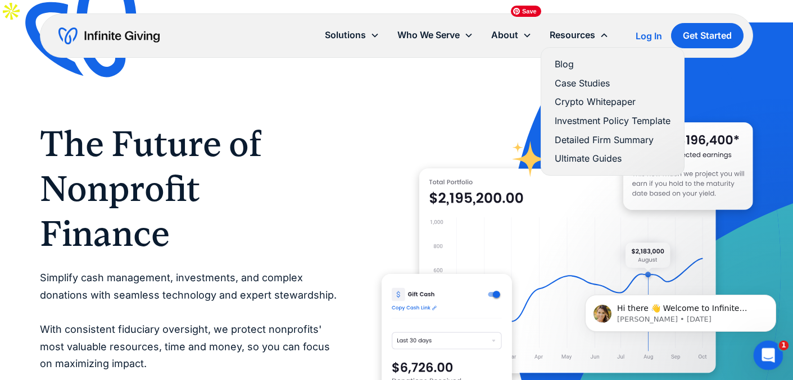  I want to click on h1: The Future of Nonprofit Finance, so click(188, 189).